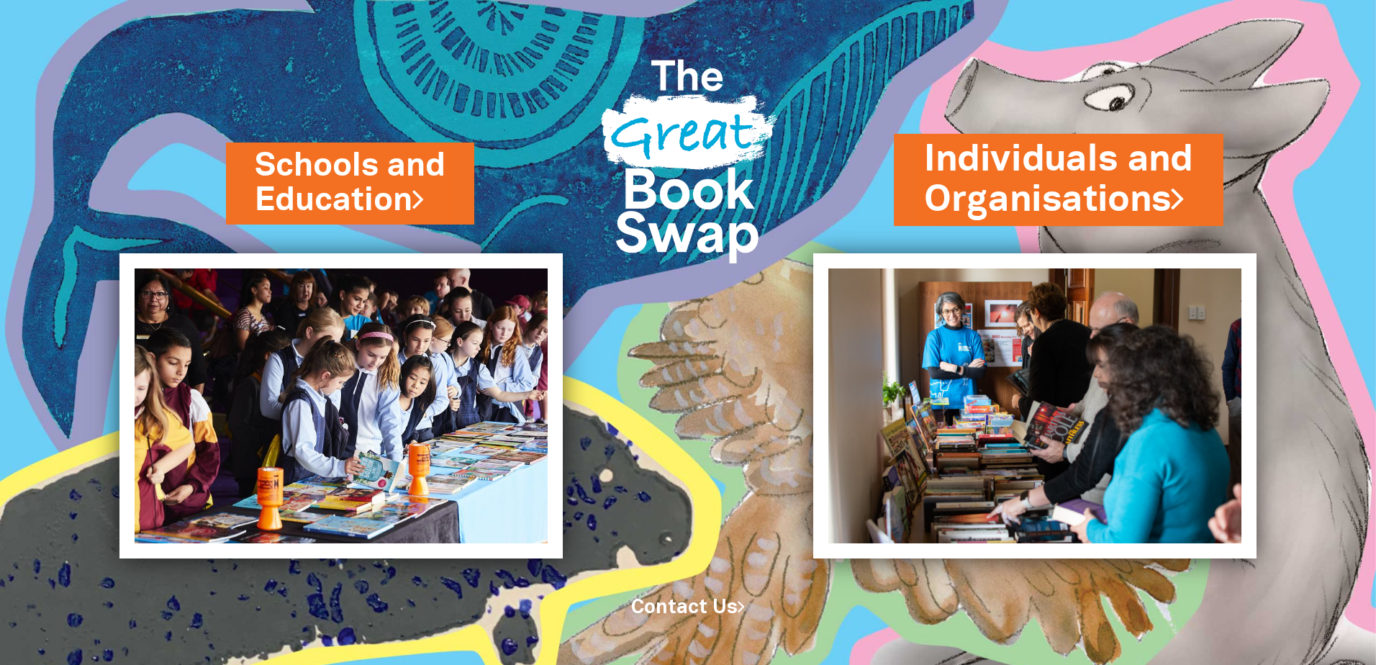 The width and height of the screenshot is (1376, 665). I want to click on a: Schools andEducation, so click(350, 183).